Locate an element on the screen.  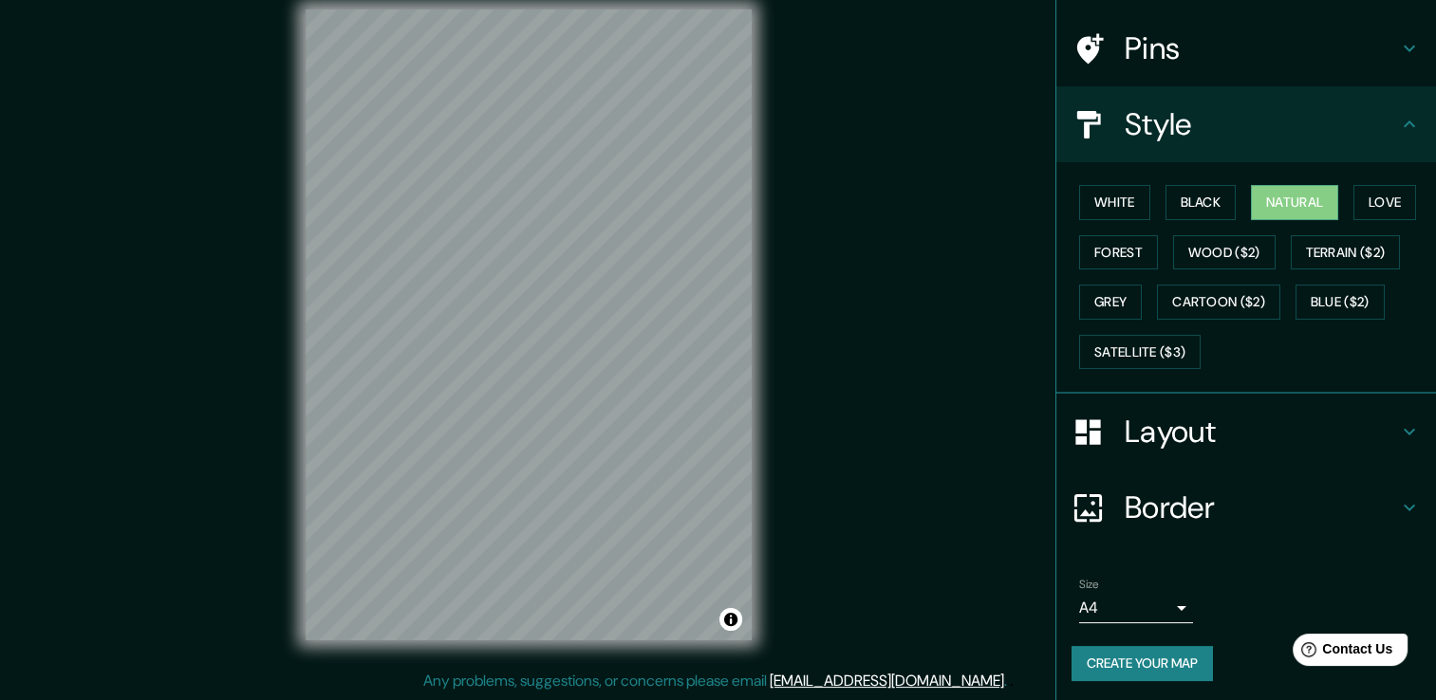
div: Layout is located at coordinates (1246, 432).